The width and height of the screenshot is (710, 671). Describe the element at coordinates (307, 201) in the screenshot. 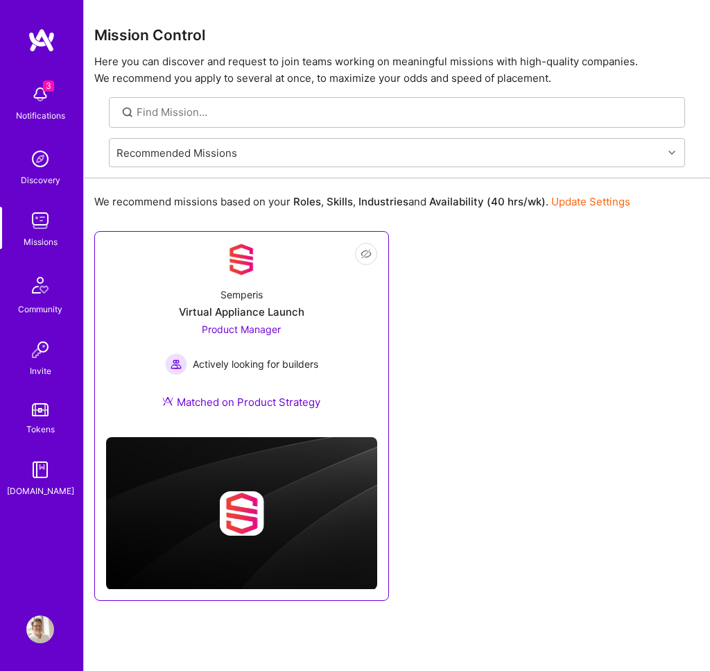

I see `b: Roles` at that location.